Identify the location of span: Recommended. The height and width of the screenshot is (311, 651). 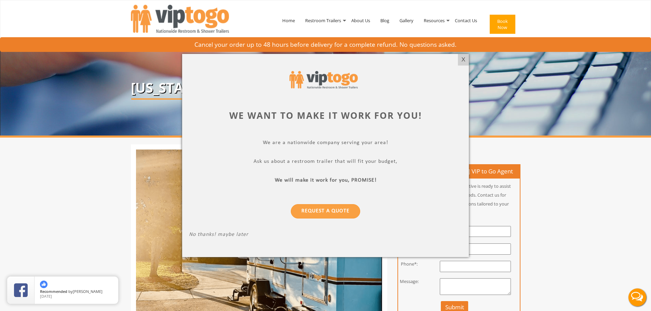
(54, 291).